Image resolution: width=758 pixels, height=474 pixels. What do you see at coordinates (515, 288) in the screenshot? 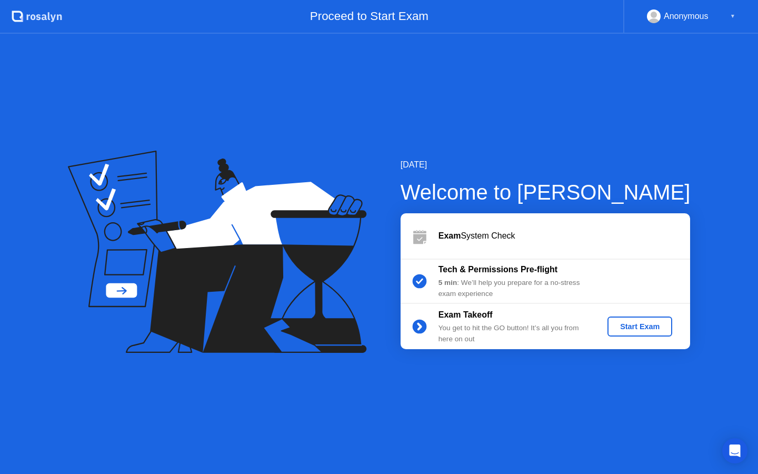
I see `div: : We’ll help you prepare for a no-stress exam experience` at bounding box center [515, 288].